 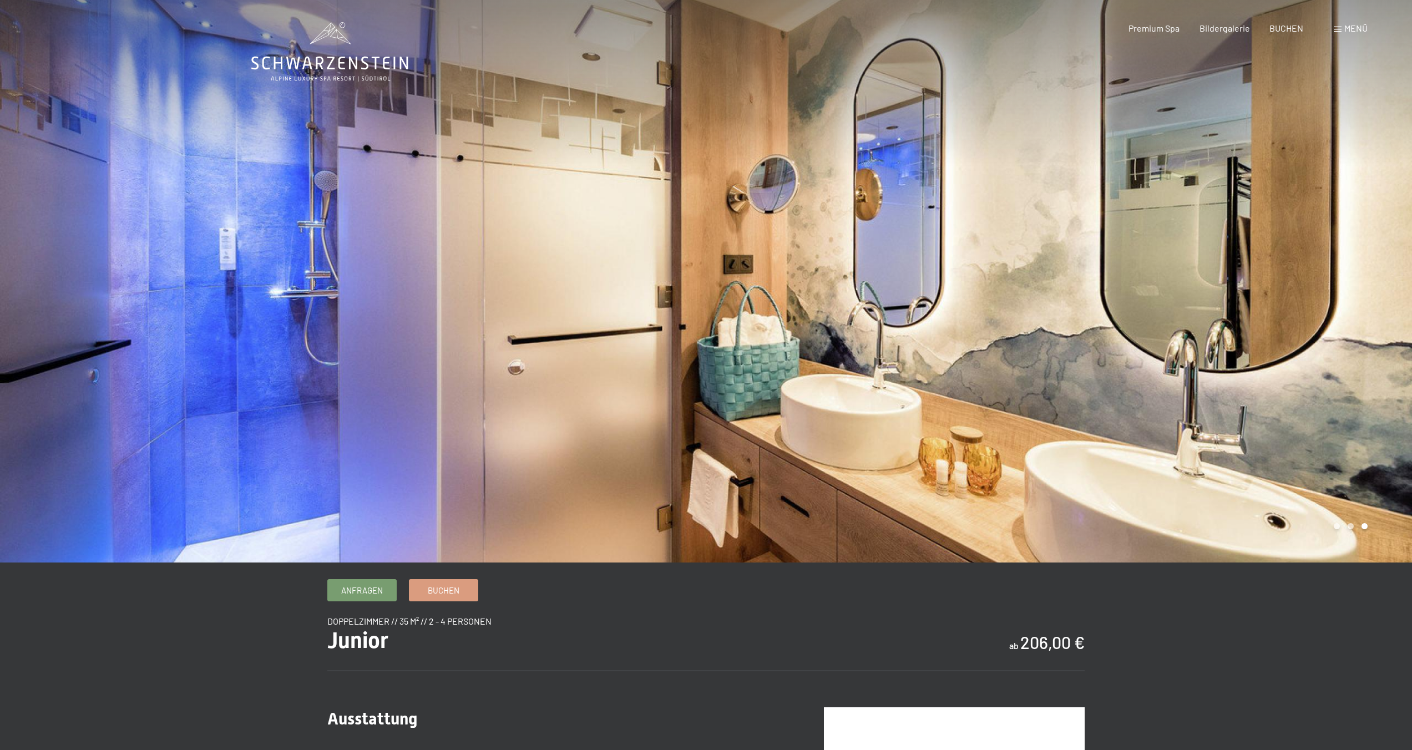 I want to click on a: BUCHEN, so click(x=1286, y=28).